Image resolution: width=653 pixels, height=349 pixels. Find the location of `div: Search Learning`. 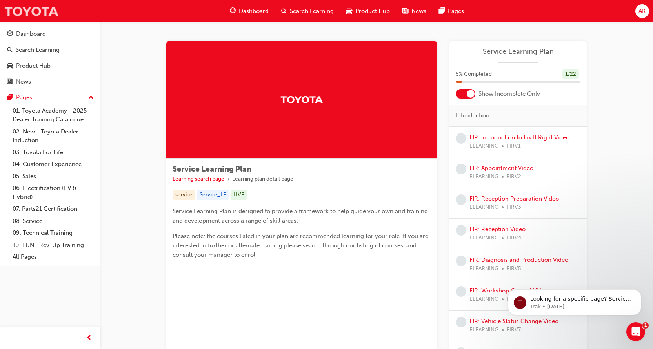

div: Search Learning is located at coordinates (38, 50).